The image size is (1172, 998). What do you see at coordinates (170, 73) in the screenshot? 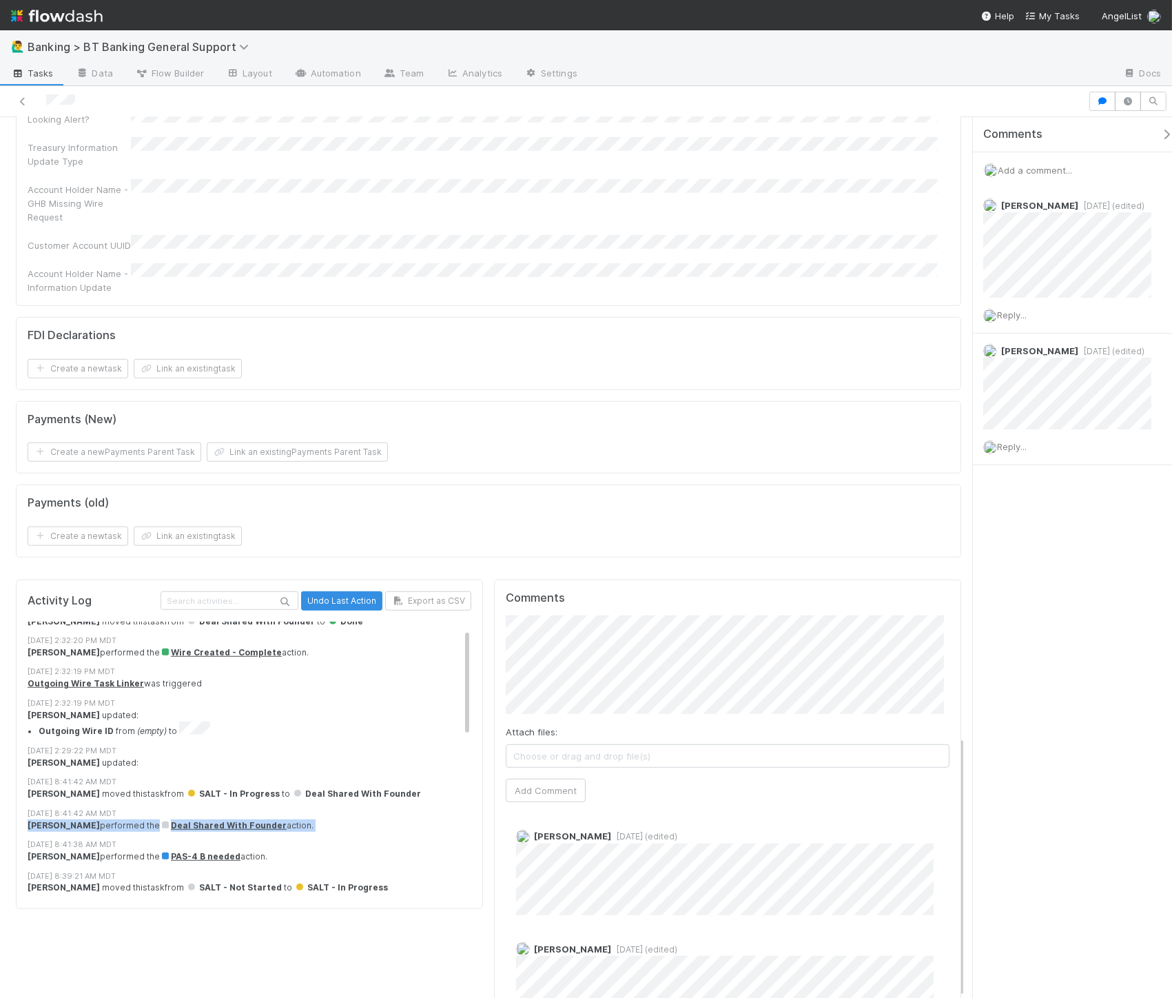
I see `span: Flow Builder` at bounding box center [170, 73].